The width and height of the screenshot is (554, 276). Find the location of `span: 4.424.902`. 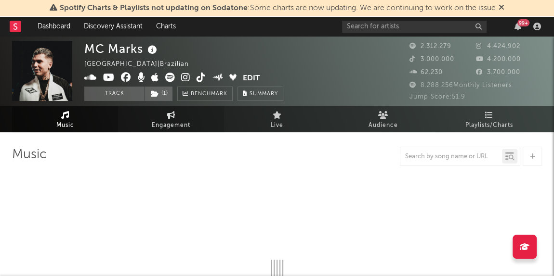

span: 4.424.902 is located at coordinates (498, 46).